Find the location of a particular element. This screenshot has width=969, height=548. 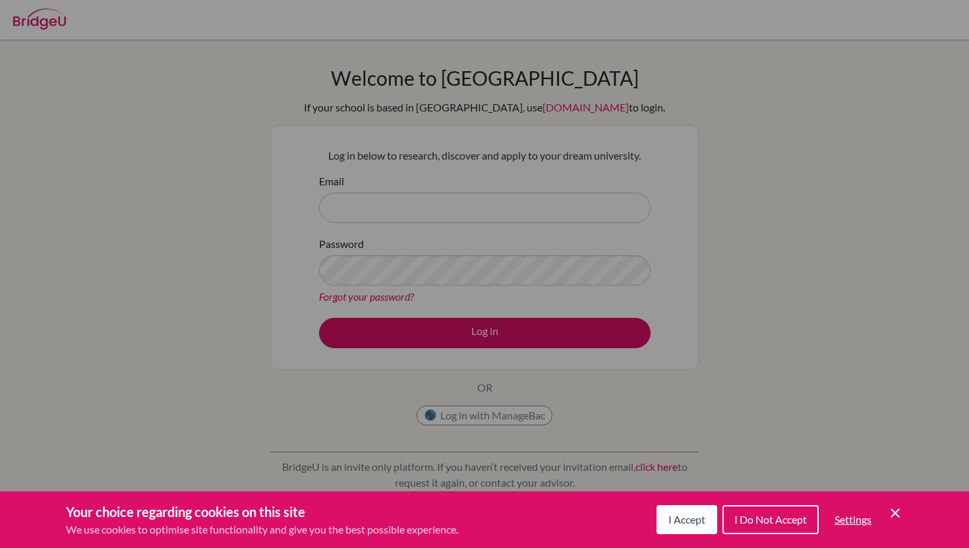

button: Save and close is located at coordinates (895, 513).